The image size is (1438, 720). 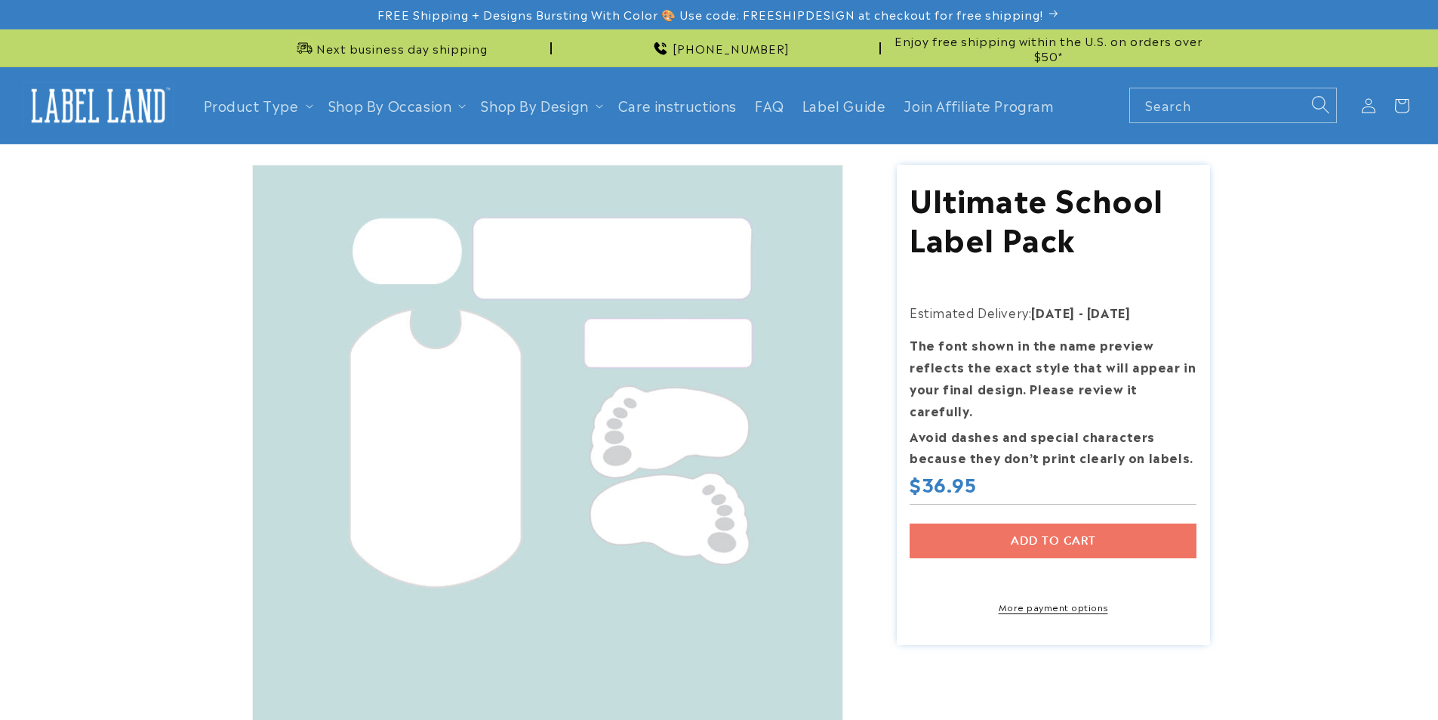 What do you see at coordinates (711, 14) in the screenshot?
I see `span: FREE Shipping + Designs Bursting With Color 🎨 Use code: FREESHIPDESIGN at checkout for free shipp...` at bounding box center [711, 14].